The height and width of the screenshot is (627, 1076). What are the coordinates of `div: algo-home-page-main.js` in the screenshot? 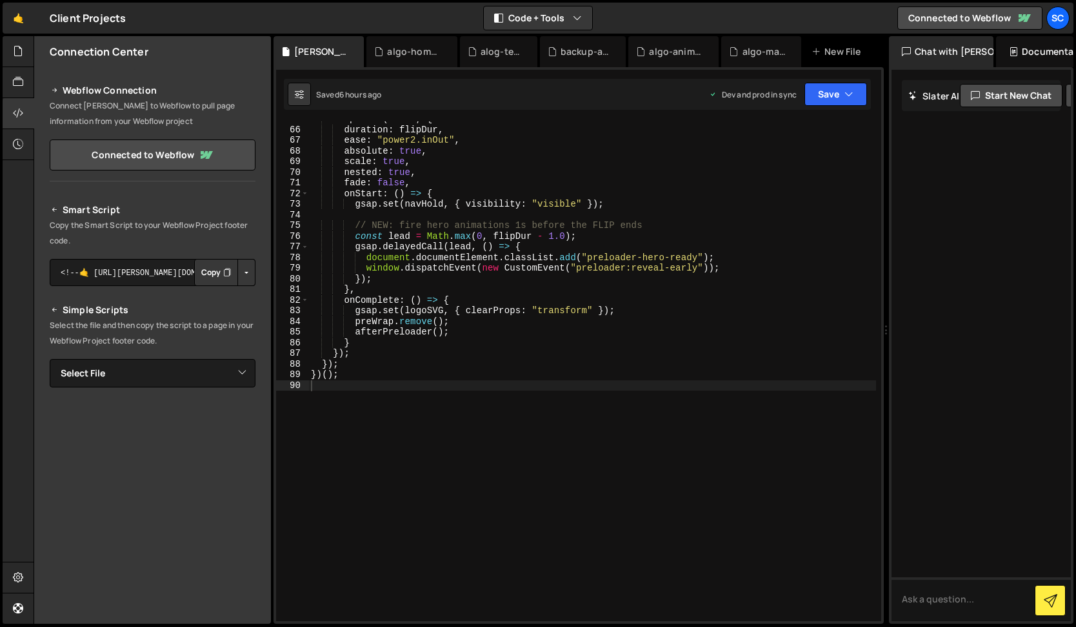 It's located at (414, 52).